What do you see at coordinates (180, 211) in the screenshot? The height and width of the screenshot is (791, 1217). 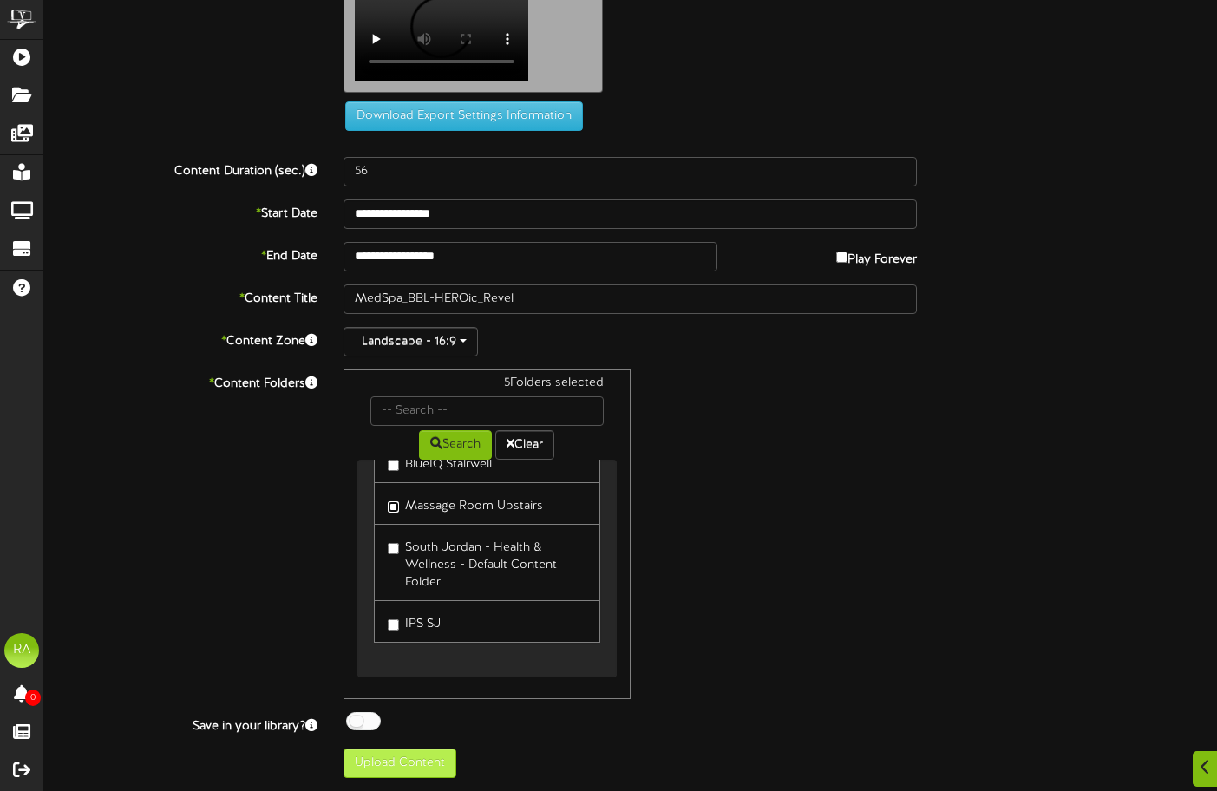 I see `label: Start Date` at bounding box center [180, 211].